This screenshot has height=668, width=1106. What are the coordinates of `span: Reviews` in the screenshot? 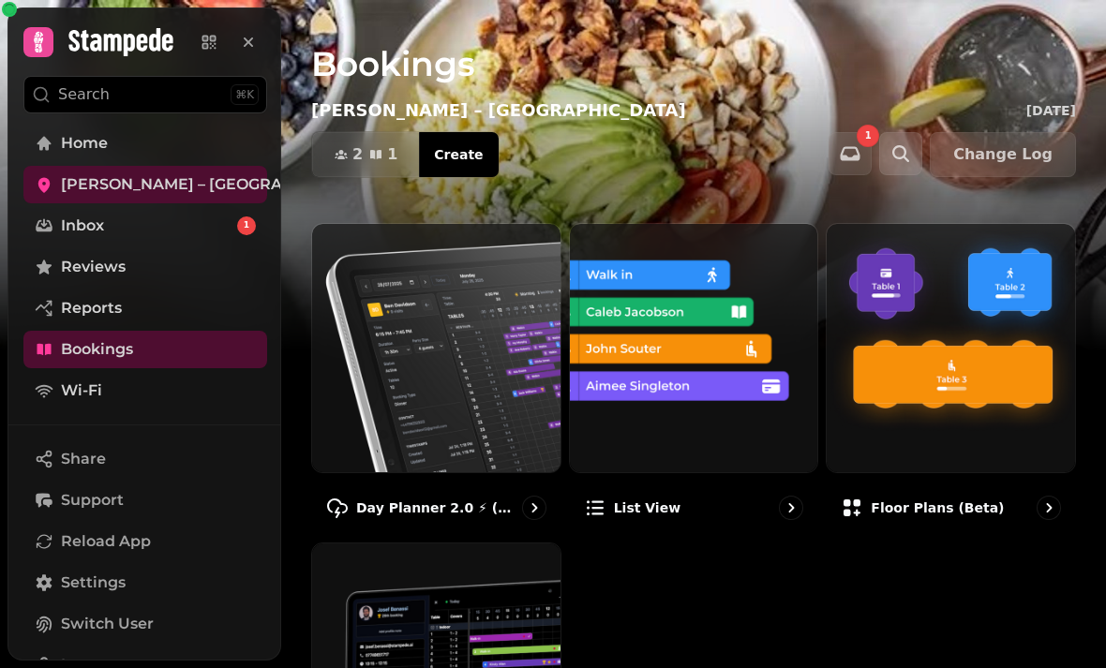 It's located at (93, 267).